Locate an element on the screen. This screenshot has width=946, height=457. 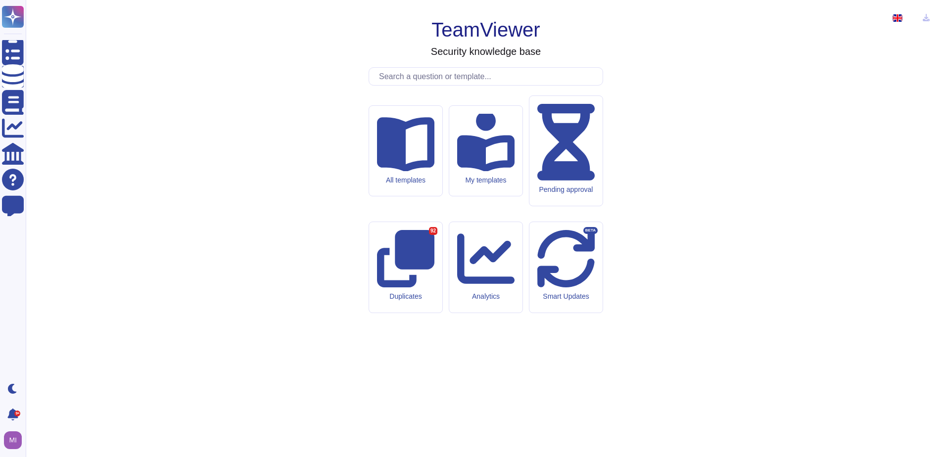
div: BETA is located at coordinates (590, 231).